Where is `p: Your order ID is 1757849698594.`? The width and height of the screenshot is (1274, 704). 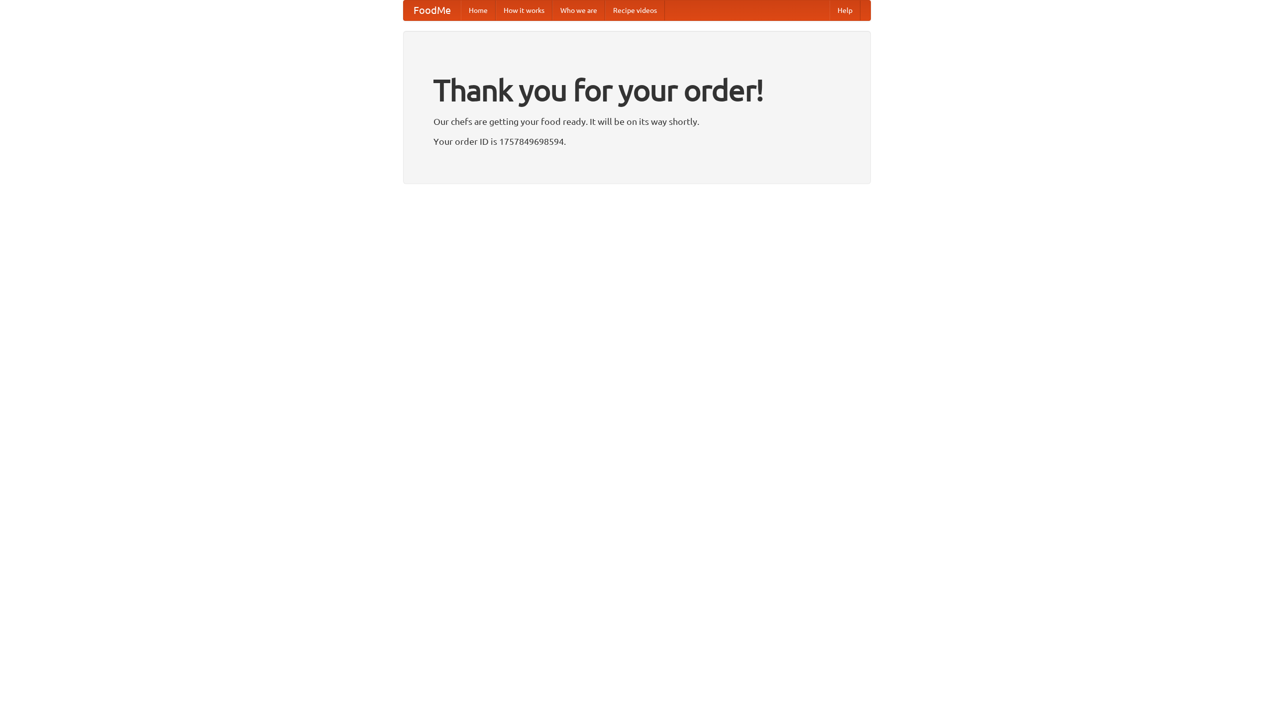 p: Your order ID is 1757849698594. is located at coordinates (637, 141).